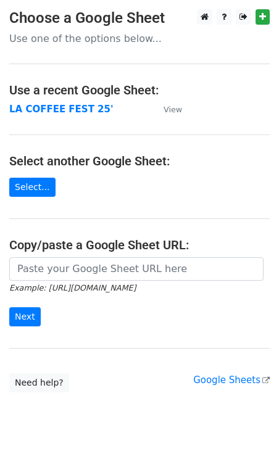  I want to click on p: Use one of the options below..., so click(139, 38).